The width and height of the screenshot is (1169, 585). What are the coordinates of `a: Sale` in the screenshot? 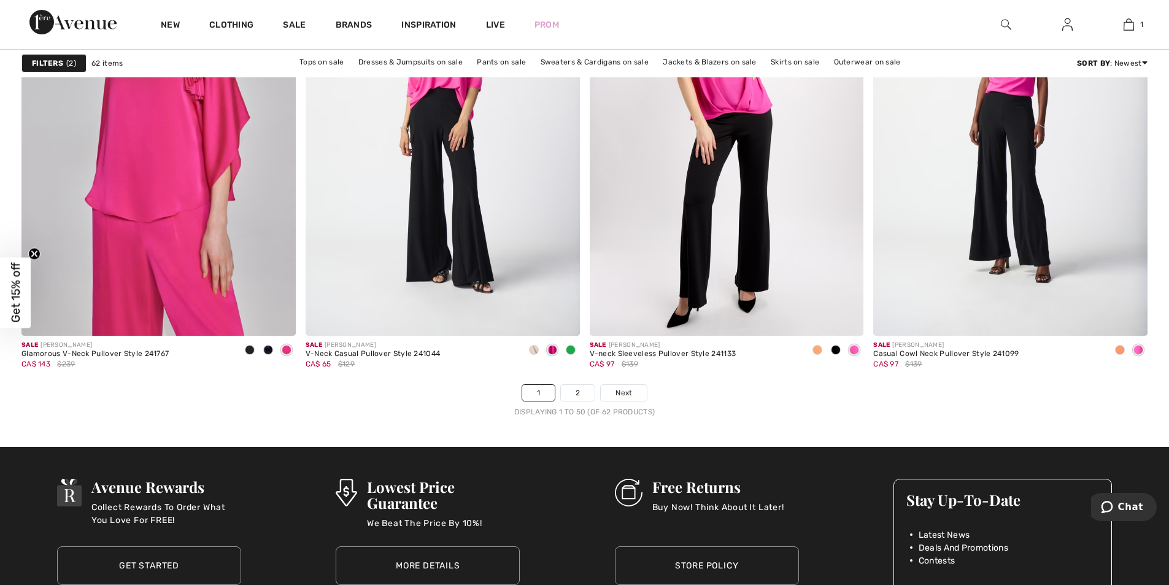 It's located at (294, 26).